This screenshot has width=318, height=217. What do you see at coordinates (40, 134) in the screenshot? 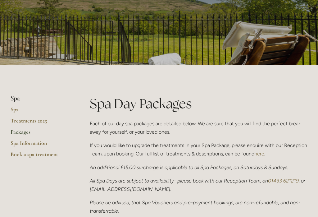
I see `a: Packages` at bounding box center [40, 134].